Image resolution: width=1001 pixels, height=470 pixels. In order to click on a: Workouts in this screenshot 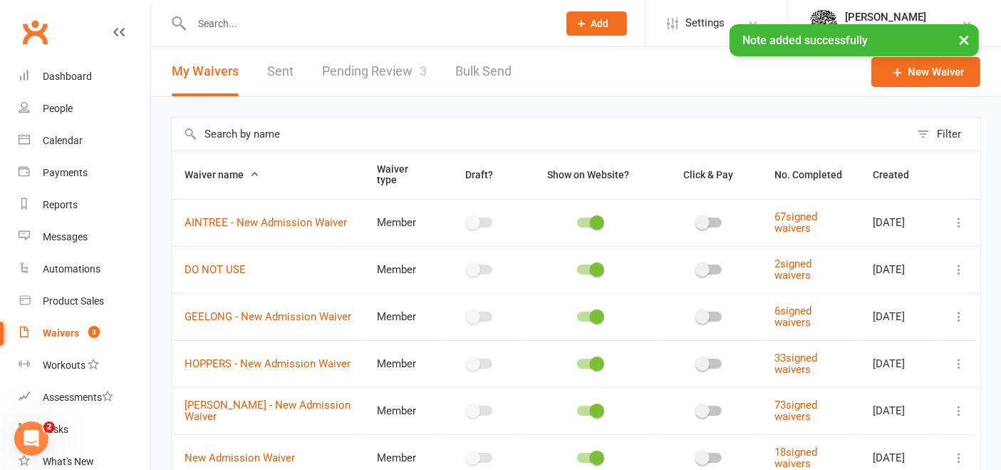, I will do `click(84, 365)`.